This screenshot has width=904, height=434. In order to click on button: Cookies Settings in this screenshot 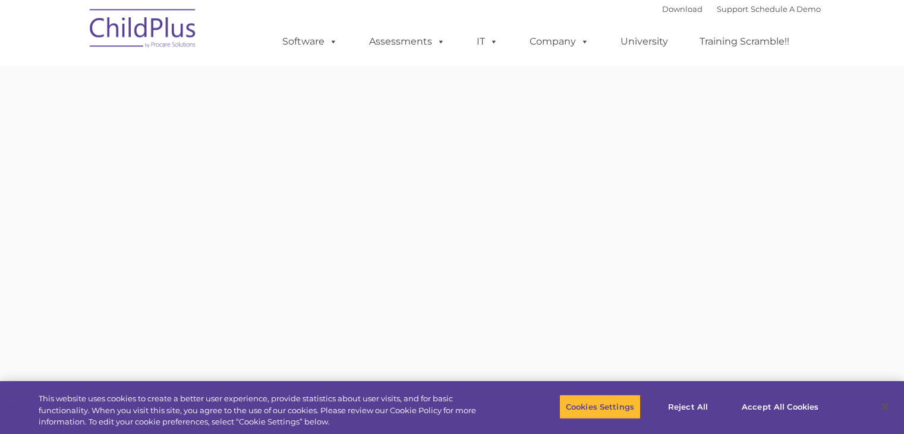, I will do `click(600, 406)`.